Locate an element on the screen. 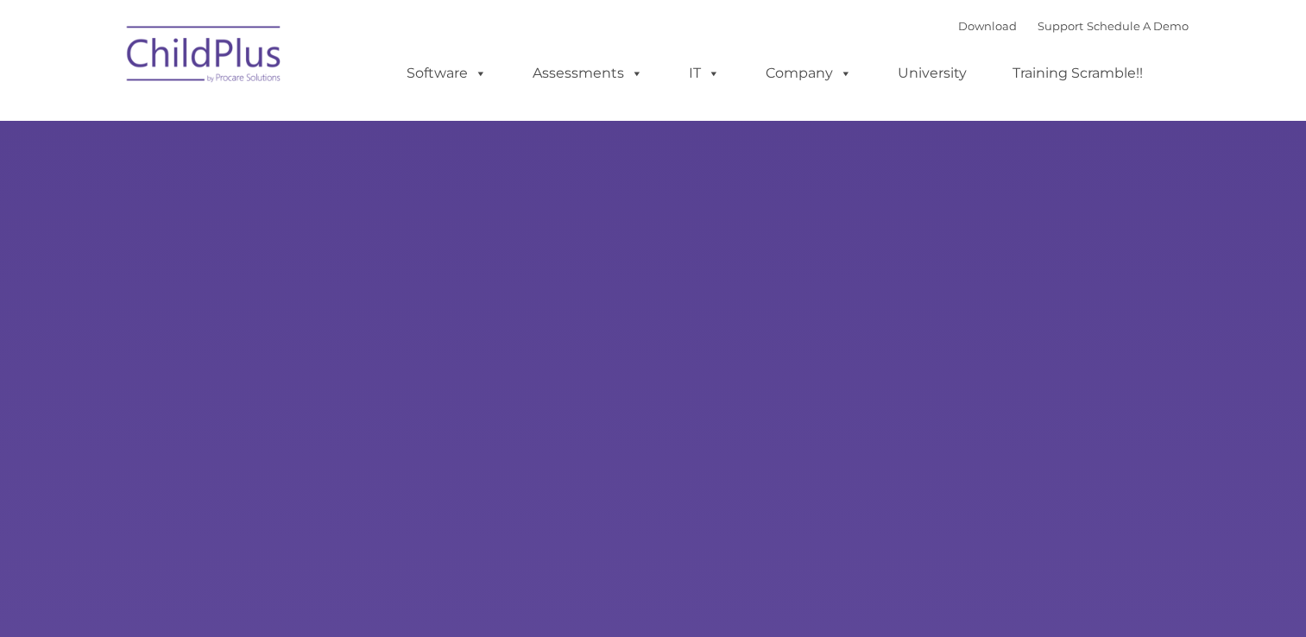 The height and width of the screenshot is (637, 1306). a: Assessments is located at coordinates (588, 73).